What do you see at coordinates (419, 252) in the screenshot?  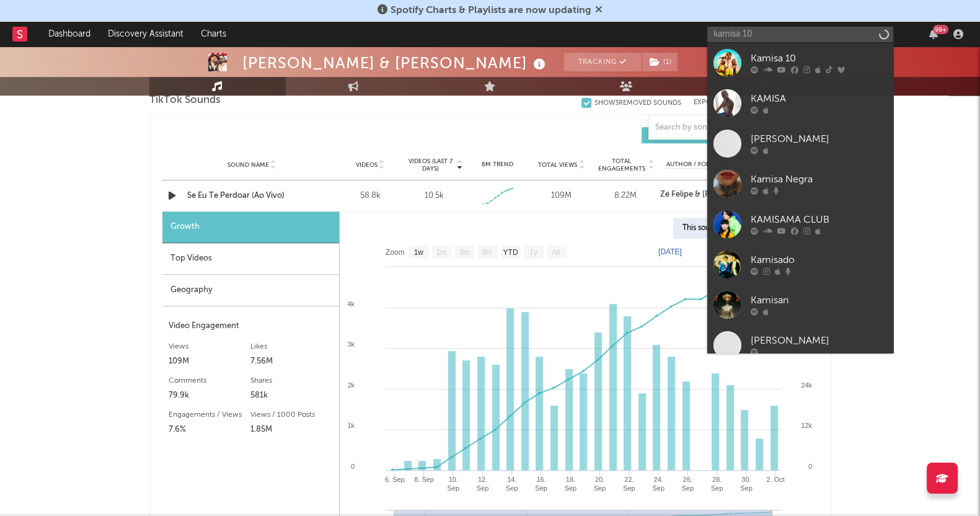 I see `text: 1w` at bounding box center [419, 252].